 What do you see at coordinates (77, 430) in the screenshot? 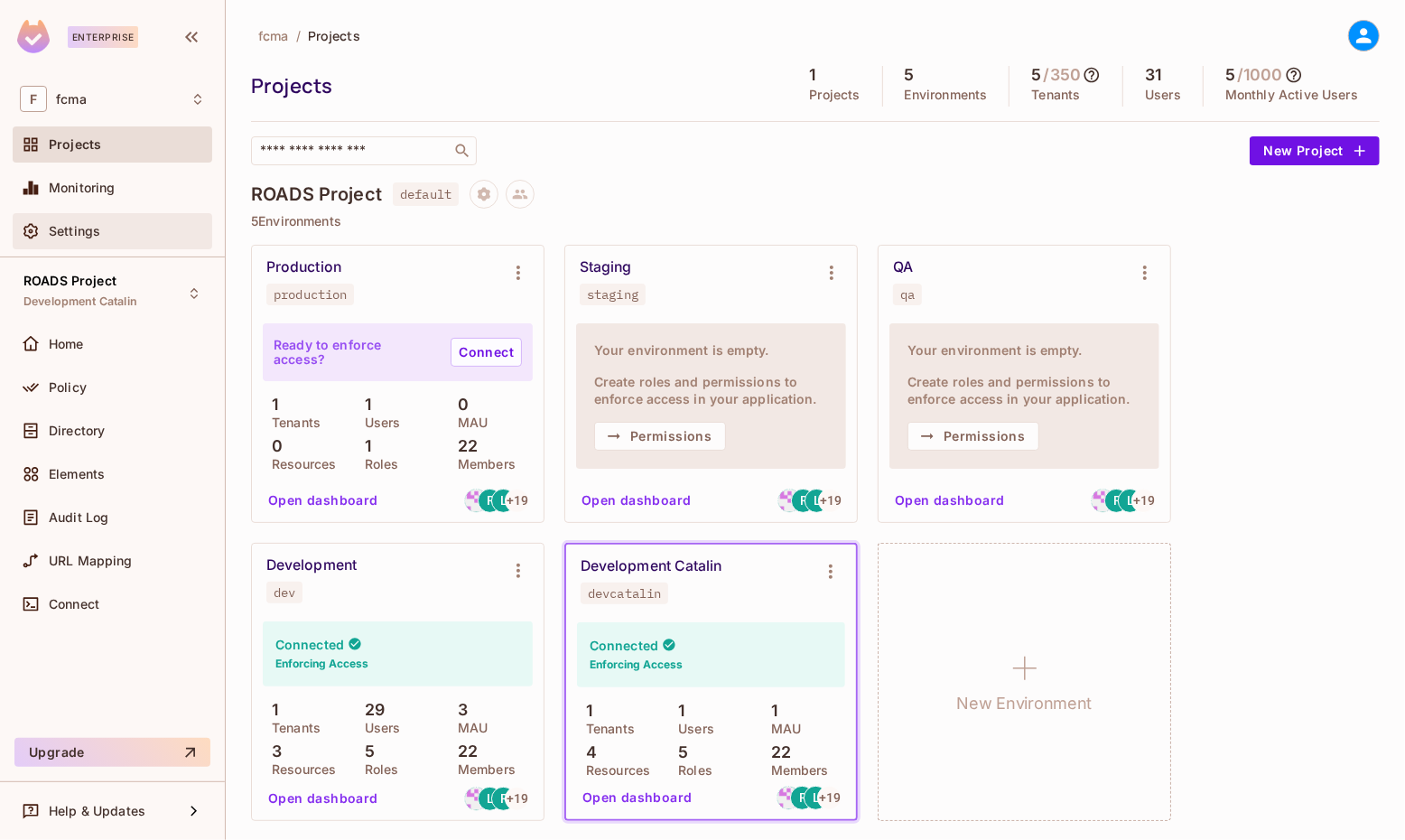
I see `span: Directory` at bounding box center [77, 430].